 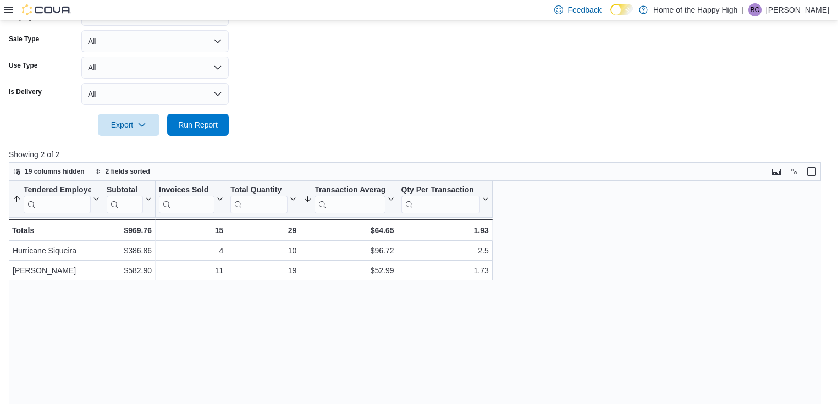 What do you see at coordinates (264, 199) in the screenshot?
I see `button: Total Quantity` at bounding box center [264, 199].